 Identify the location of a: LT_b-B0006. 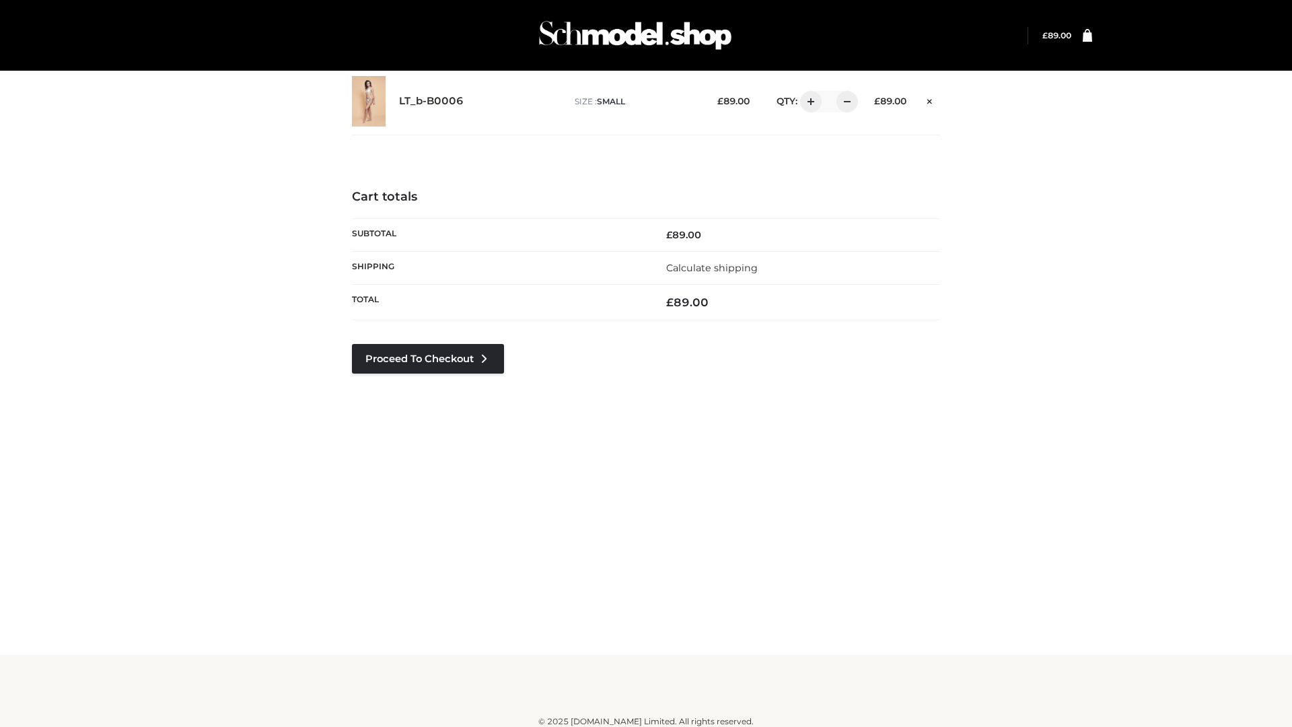
(431, 101).